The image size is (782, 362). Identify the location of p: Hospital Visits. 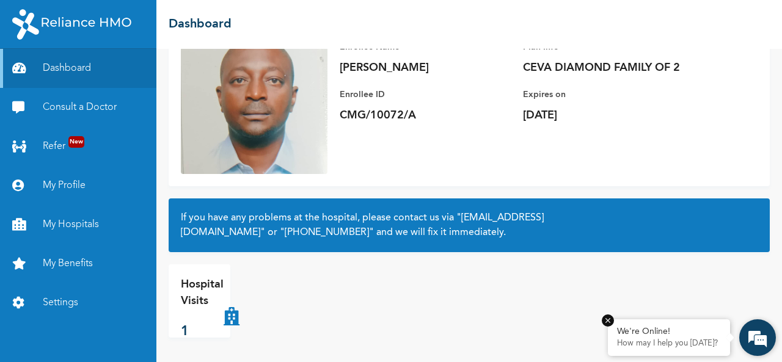
(202, 293).